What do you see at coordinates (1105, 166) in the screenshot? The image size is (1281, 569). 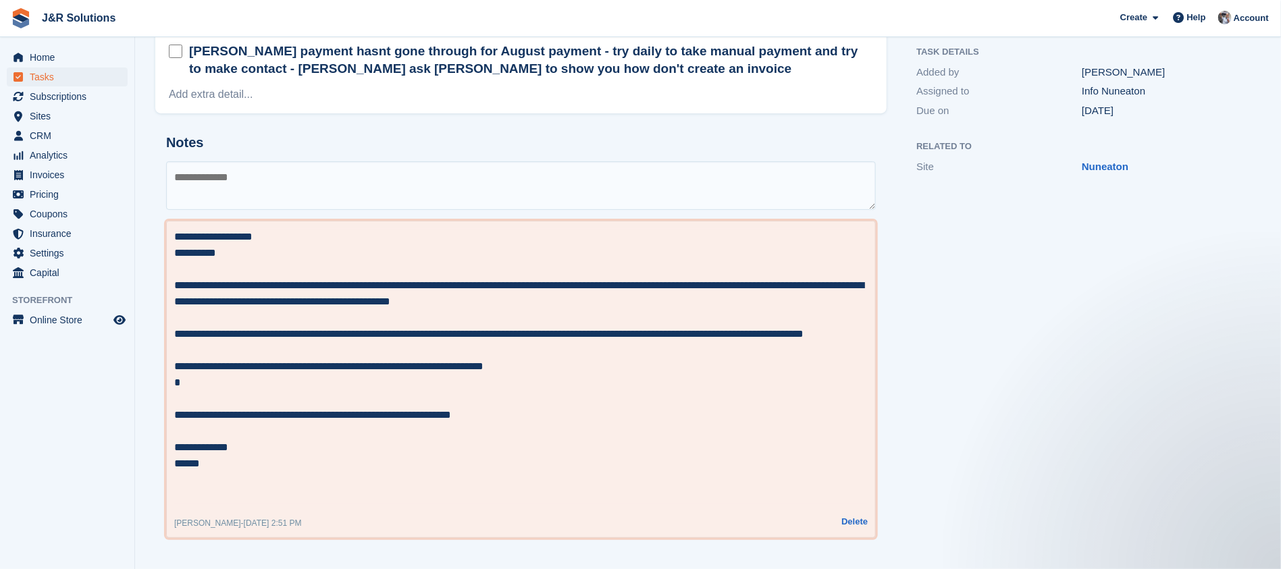 I see `a: Nuneaton` at bounding box center [1105, 166].